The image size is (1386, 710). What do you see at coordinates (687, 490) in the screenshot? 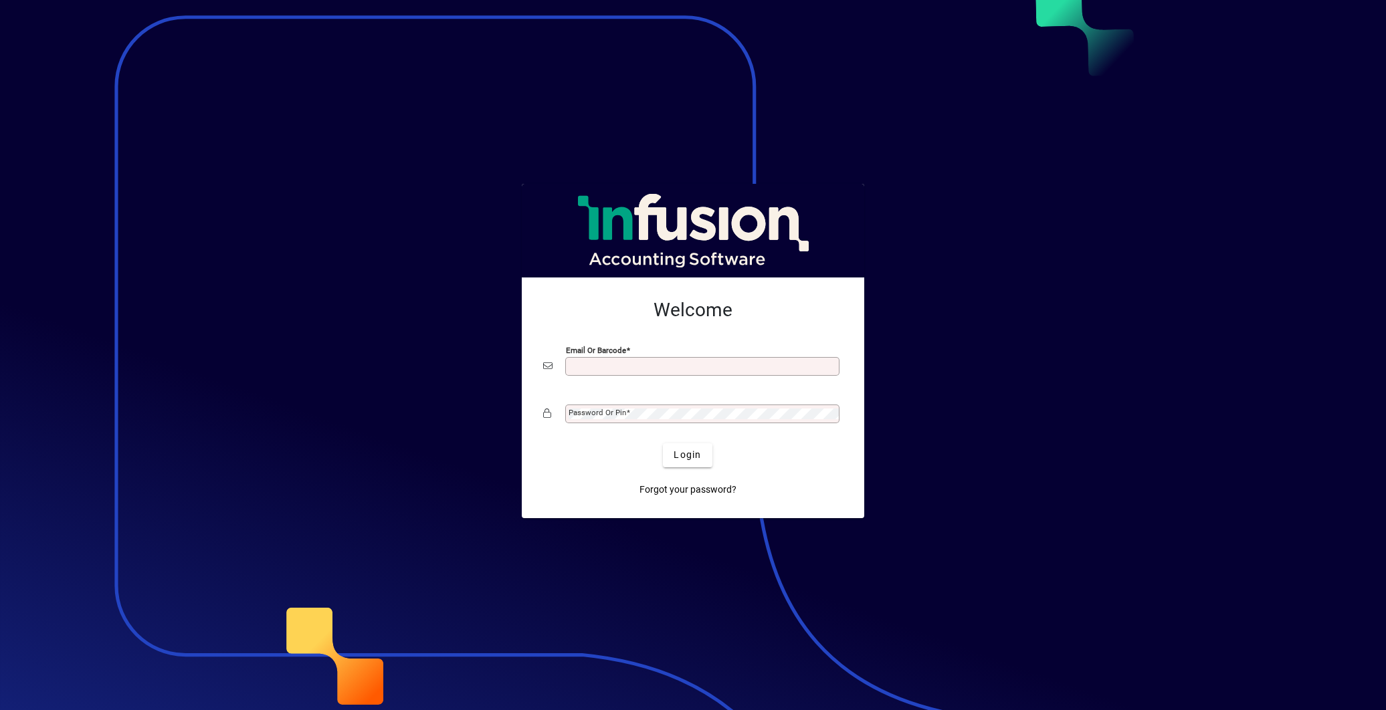
I see `a: Forgot your password?` at bounding box center [687, 490].